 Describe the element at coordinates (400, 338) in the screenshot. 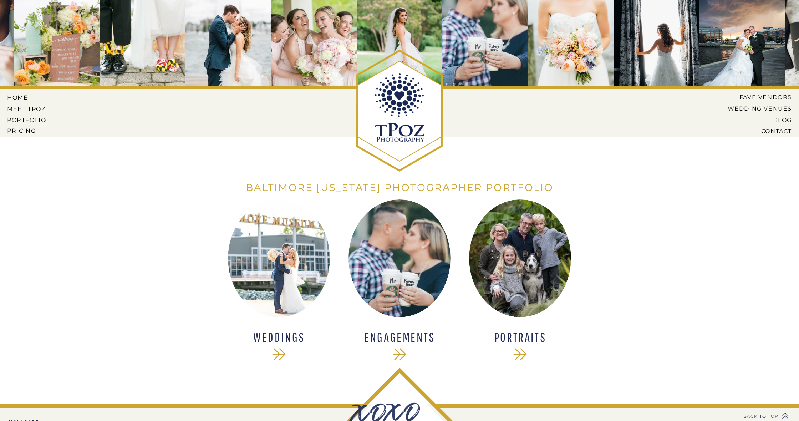

I see `a: ENGAGEMENTS` at that location.